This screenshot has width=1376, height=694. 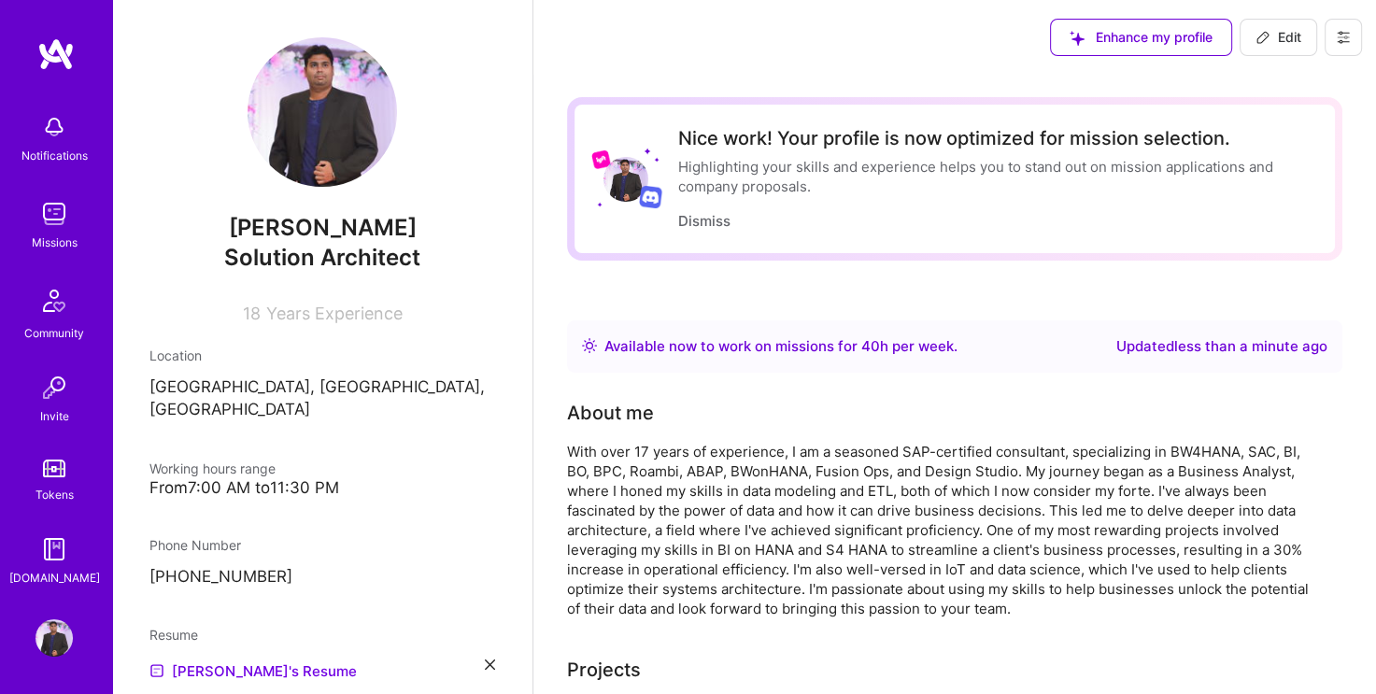 I want to click on div: Highlighting your skills and experience helps you to stand out on mission applications and compan..., so click(x=995, y=177).